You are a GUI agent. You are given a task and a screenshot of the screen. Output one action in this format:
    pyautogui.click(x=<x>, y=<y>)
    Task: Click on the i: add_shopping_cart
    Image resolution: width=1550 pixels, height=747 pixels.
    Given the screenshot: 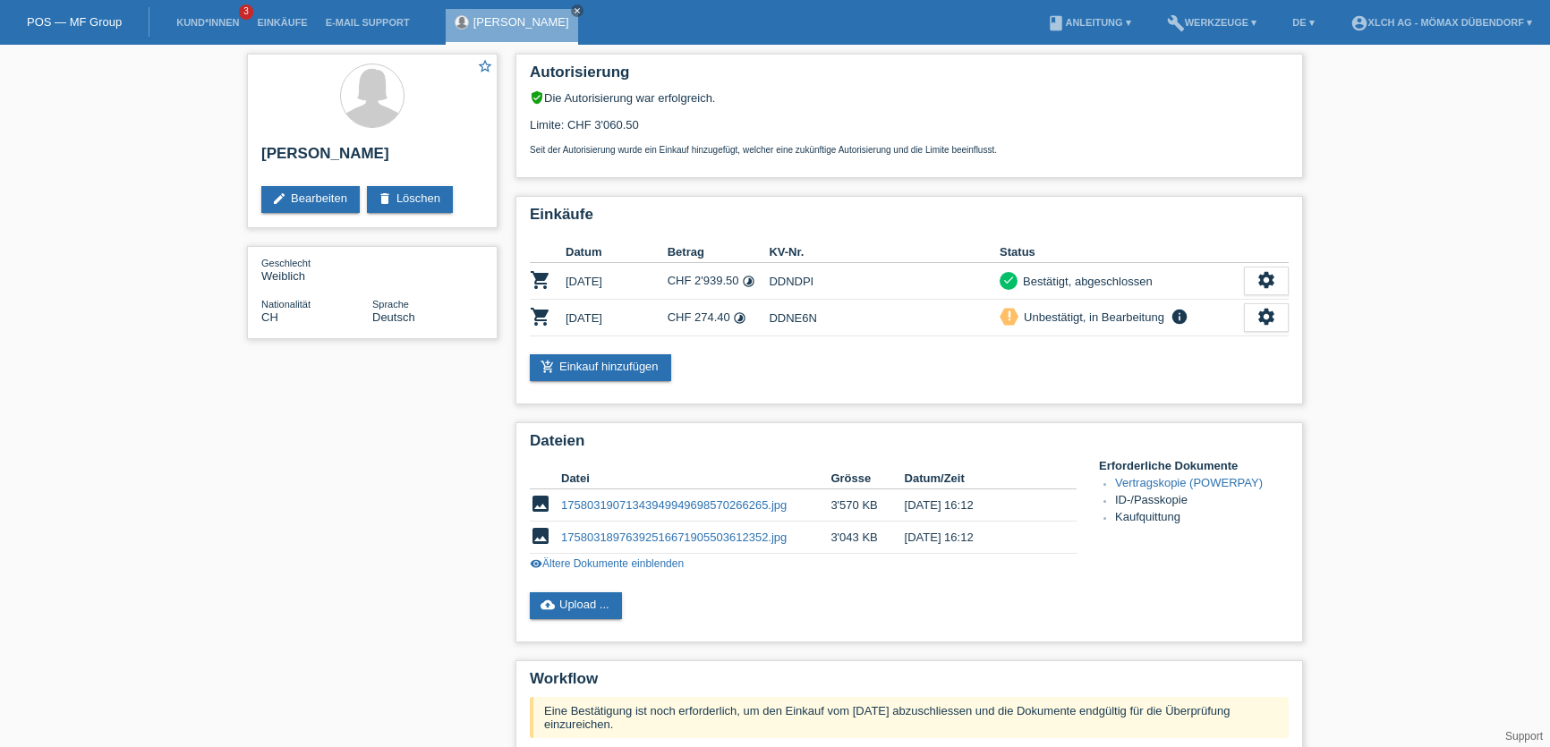 What is the action you would take?
    pyautogui.click(x=548, y=367)
    